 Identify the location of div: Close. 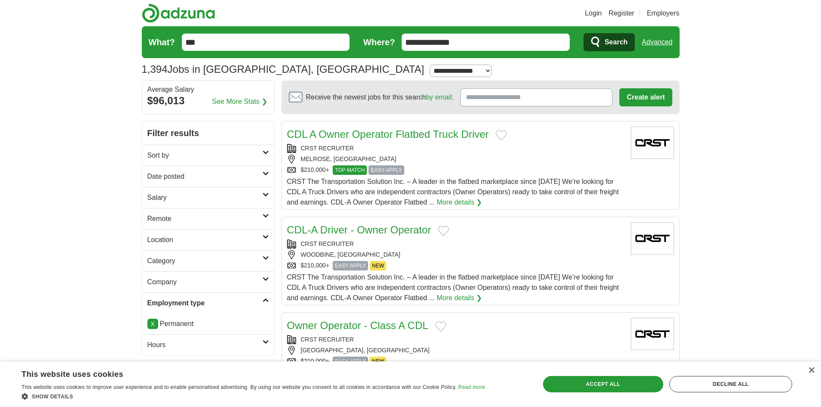
(811, 371).